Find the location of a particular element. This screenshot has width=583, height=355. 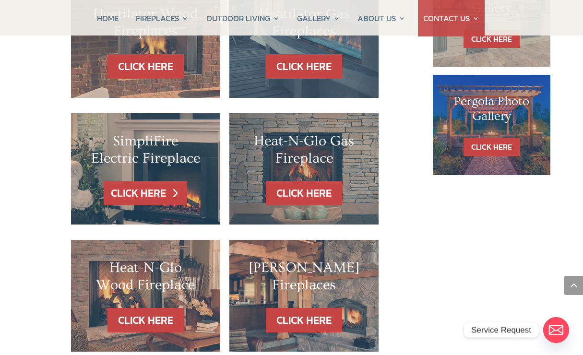

h2: Heat-N-Glo Wood Fireplace is located at coordinates (145, 279).